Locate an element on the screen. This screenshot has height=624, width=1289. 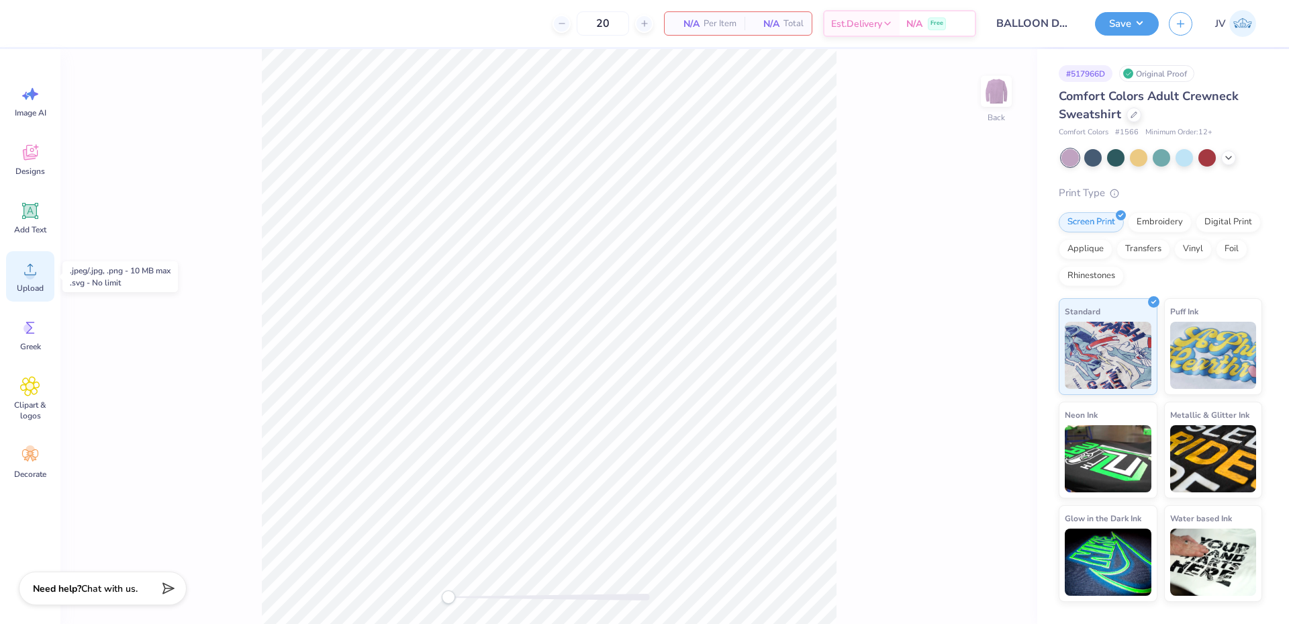
span: Per Item is located at coordinates (720, 23).